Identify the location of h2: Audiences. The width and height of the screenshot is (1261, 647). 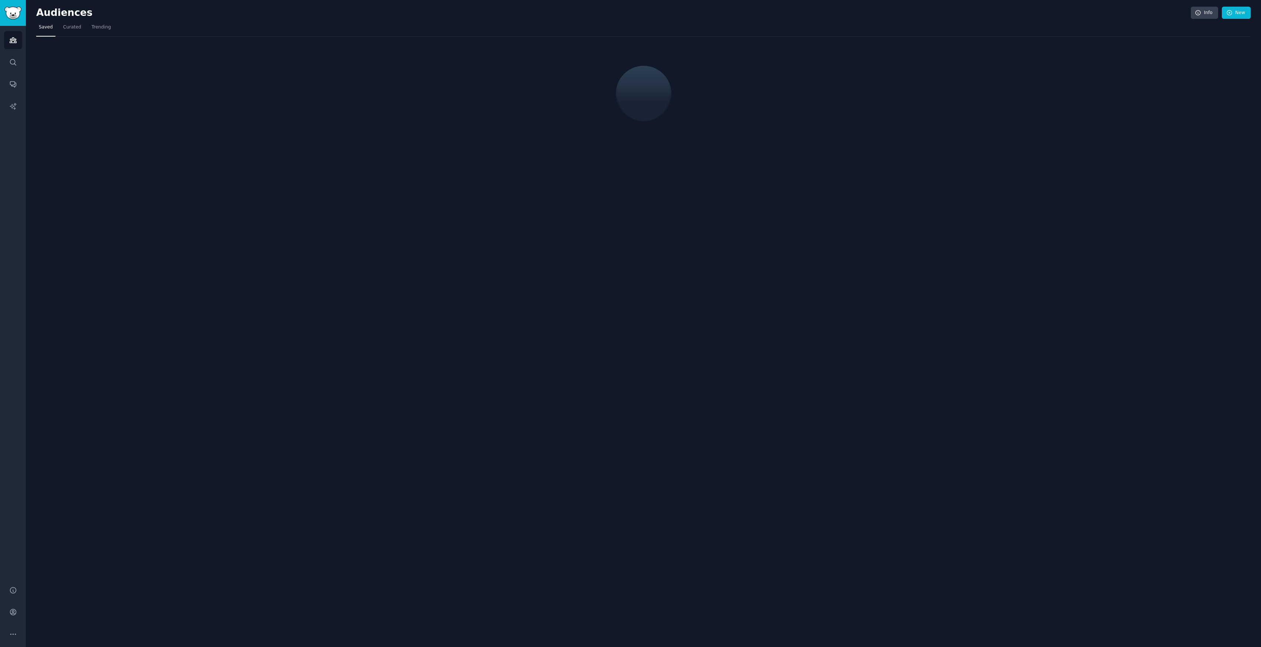
(613, 13).